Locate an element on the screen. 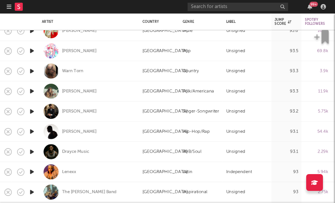 This screenshot has width=335, height=203. a: Warn Torn is located at coordinates (73, 71).